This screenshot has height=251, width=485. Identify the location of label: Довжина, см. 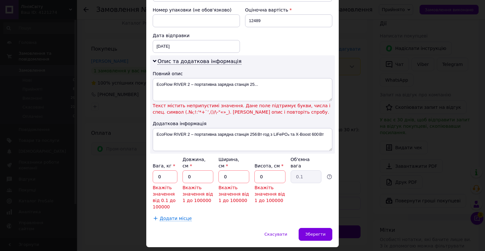
(194, 163).